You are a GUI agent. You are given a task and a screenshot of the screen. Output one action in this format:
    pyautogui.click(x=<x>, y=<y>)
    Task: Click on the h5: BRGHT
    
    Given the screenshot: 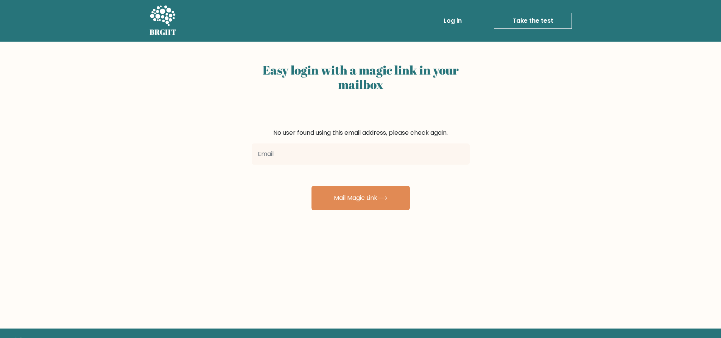 What is the action you would take?
    pyautogui.click(x=163, y=32)
    